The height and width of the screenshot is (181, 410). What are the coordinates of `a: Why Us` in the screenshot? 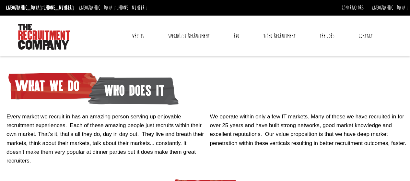 It's located at (138, 36).